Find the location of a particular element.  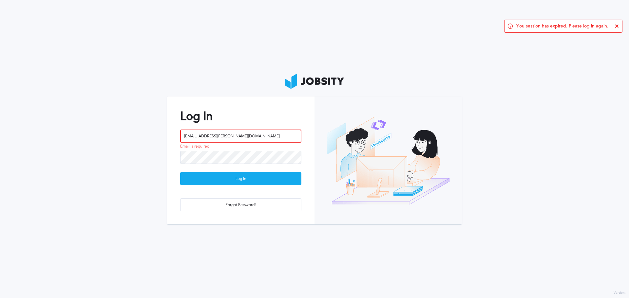

input: Email is located at coordinates (241, 136).